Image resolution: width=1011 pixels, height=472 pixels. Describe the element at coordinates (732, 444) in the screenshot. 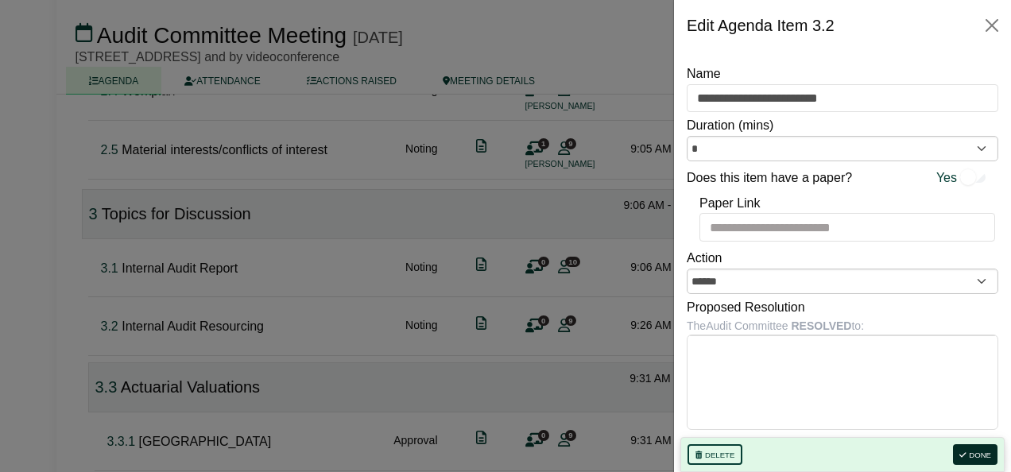

I see `label: Run Sheet Note` at that location.